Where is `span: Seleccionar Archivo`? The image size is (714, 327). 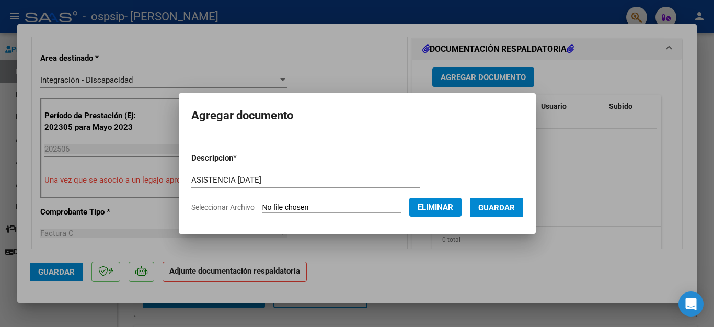
span: Seleccionar Archivo is located at coordinates (223, 207).